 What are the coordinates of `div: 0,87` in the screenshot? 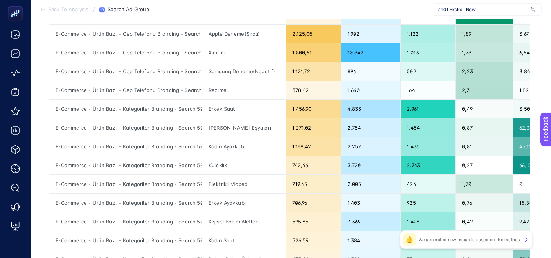 It's located at (484, 127).